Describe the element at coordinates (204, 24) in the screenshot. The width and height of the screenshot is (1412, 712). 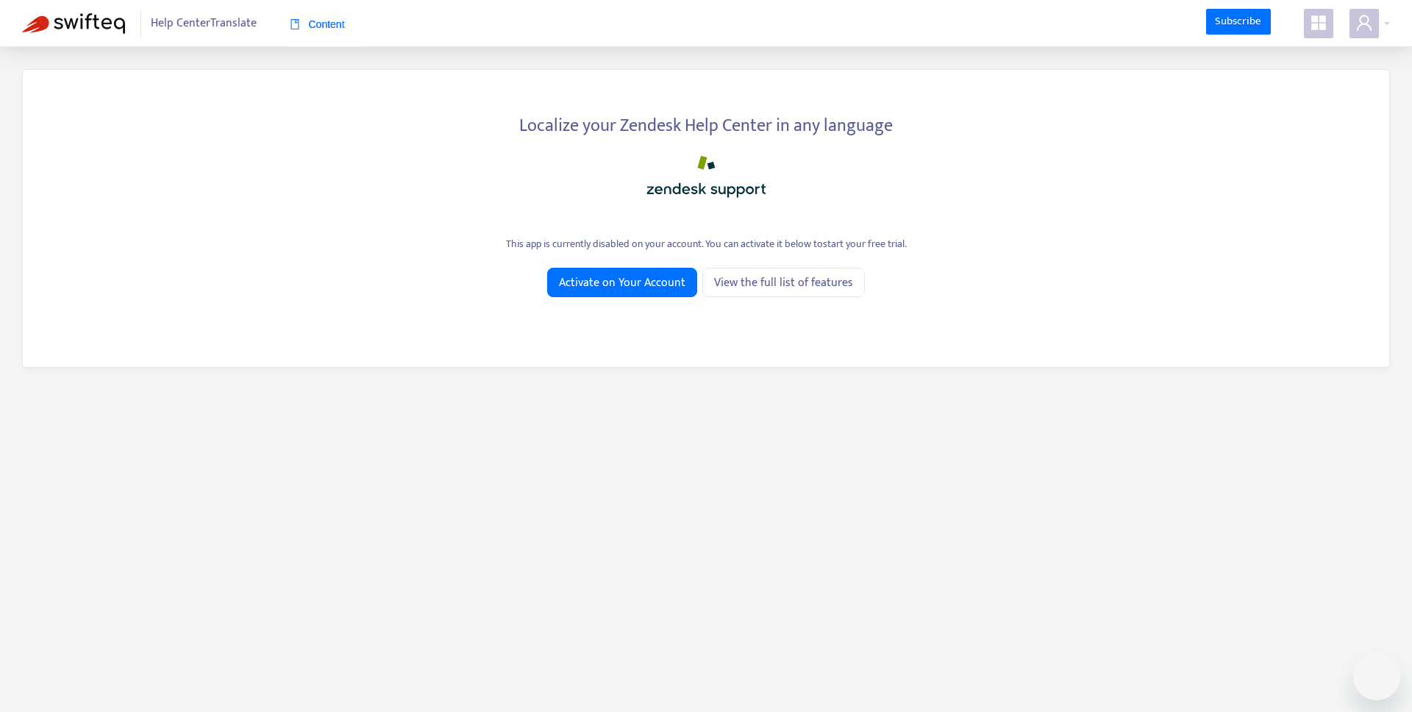
I see `span: Help Center Translate` at that location.